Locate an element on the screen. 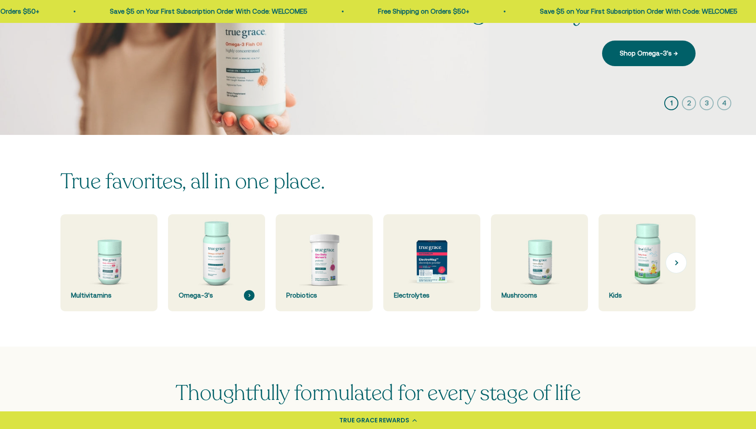 Image resolution: width=756 pixels, height=429 pixels. a: Free Shipping on Orders $50+ is located at coordinates (421, 11).